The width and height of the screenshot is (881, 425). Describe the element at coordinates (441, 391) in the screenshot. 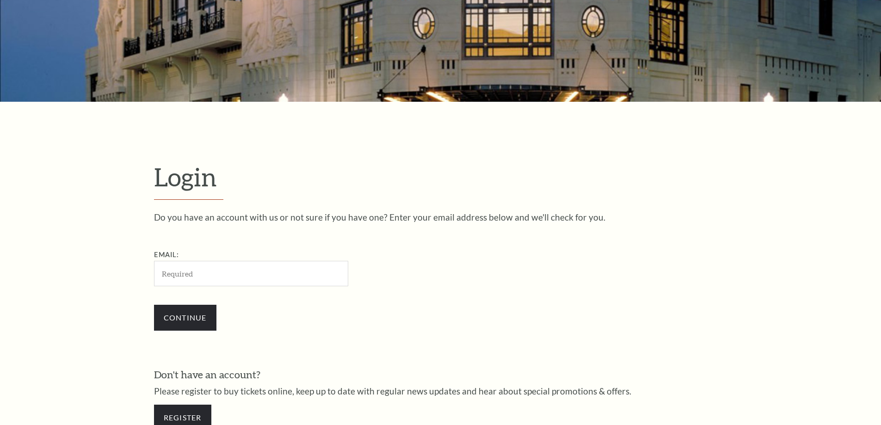

I see `p: Please register to buy tickets online, keep up to date with regular news updates and hear about s...` at that location.